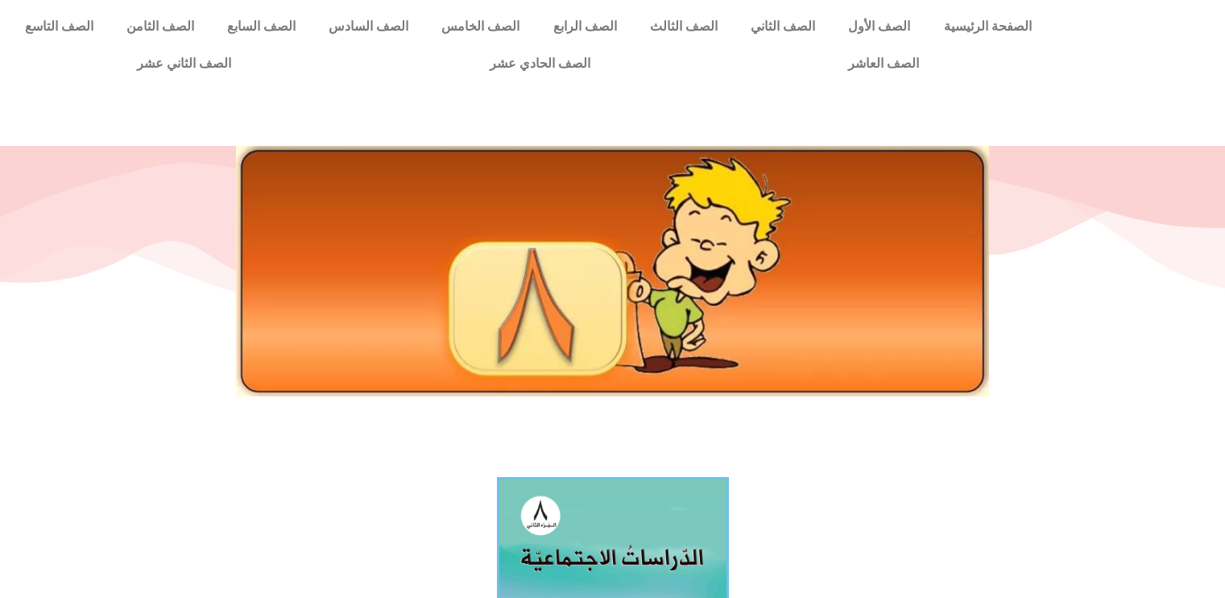  I want to click on a: الصف الثالث, so click(683, 27).